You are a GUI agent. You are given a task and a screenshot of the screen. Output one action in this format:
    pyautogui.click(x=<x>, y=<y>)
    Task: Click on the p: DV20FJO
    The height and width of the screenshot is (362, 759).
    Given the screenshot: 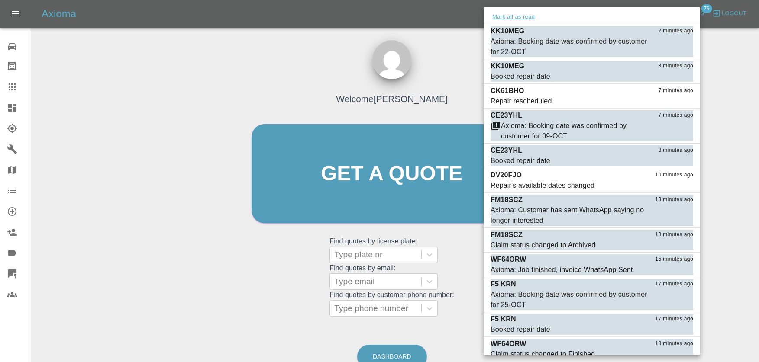 What is the action you would take?
    pyautogui.click(x=506, y=175)
    